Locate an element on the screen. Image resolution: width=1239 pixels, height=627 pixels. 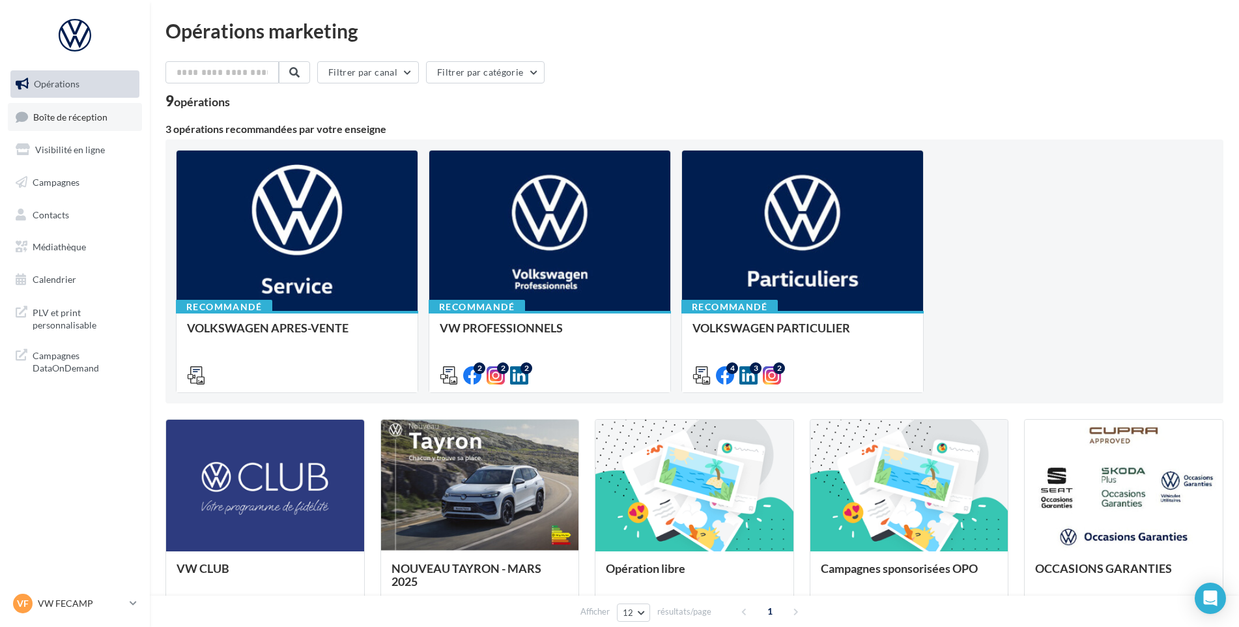
span: Calendrier is located at coordinates (54, 279).